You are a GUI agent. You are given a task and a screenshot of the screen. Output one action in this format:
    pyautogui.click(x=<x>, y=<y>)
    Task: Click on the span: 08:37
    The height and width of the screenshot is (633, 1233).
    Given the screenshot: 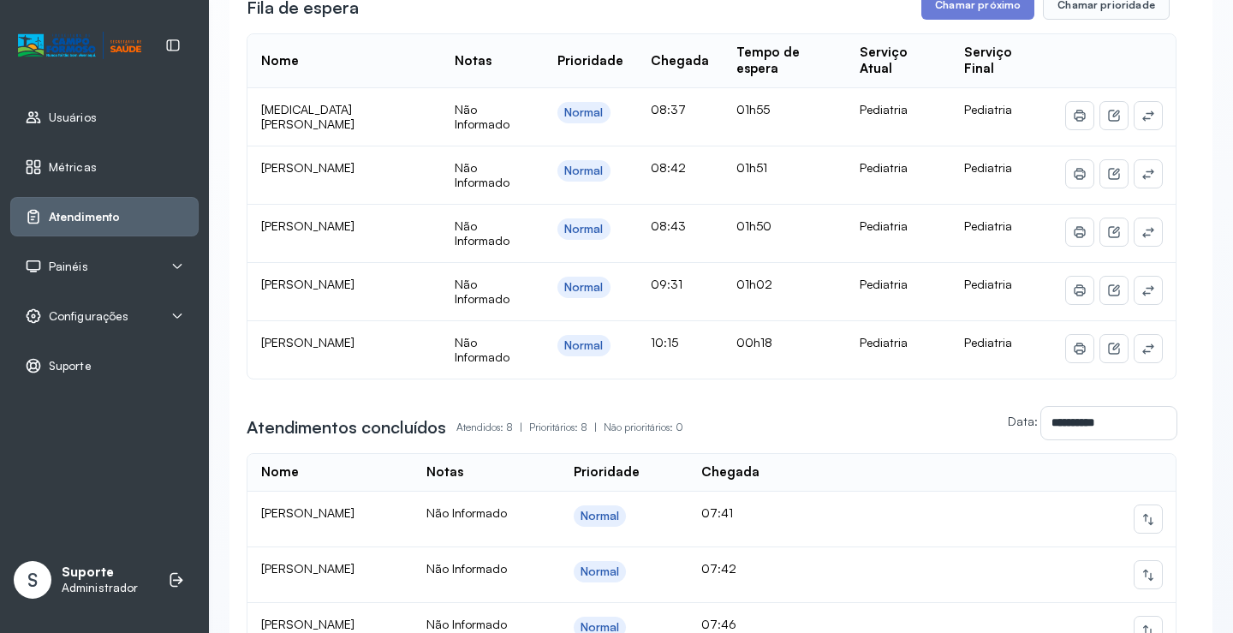 What is the action you would take?
    pyautogui.click(x=668, y=109)
    